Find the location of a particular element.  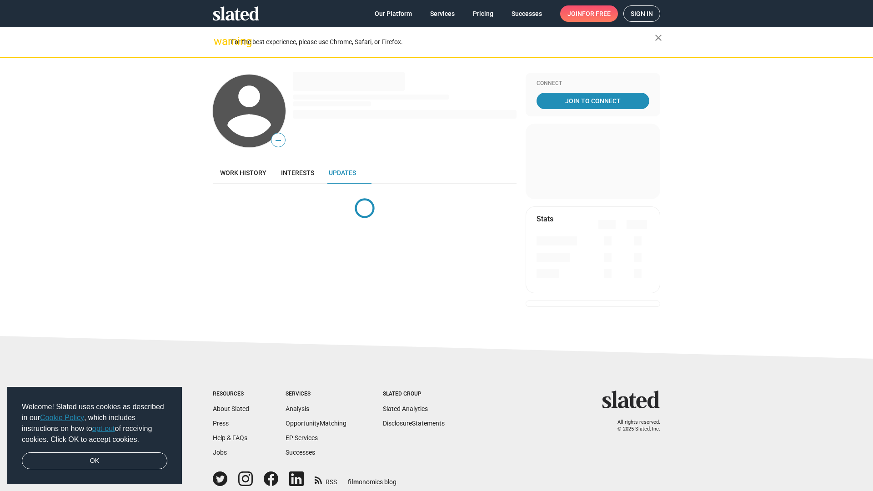

span: Services is located at coordinates (442, 14).